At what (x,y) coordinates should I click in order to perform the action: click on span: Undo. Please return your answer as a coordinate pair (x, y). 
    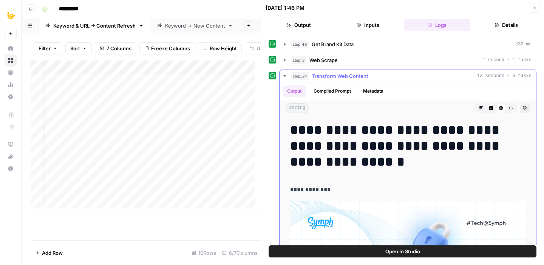
    Looking at the image, I should click on (263, 48).